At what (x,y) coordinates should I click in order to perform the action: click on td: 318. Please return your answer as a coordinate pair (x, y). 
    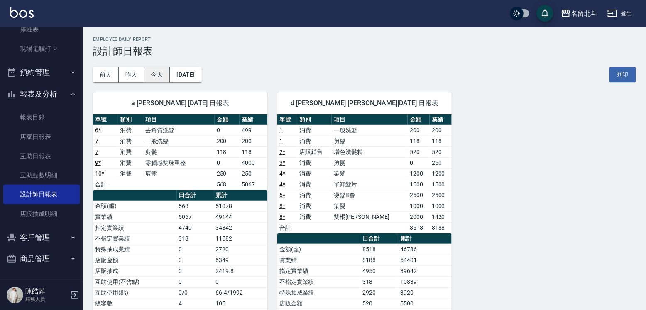
    Looking at the image, I should click on (195, 238).